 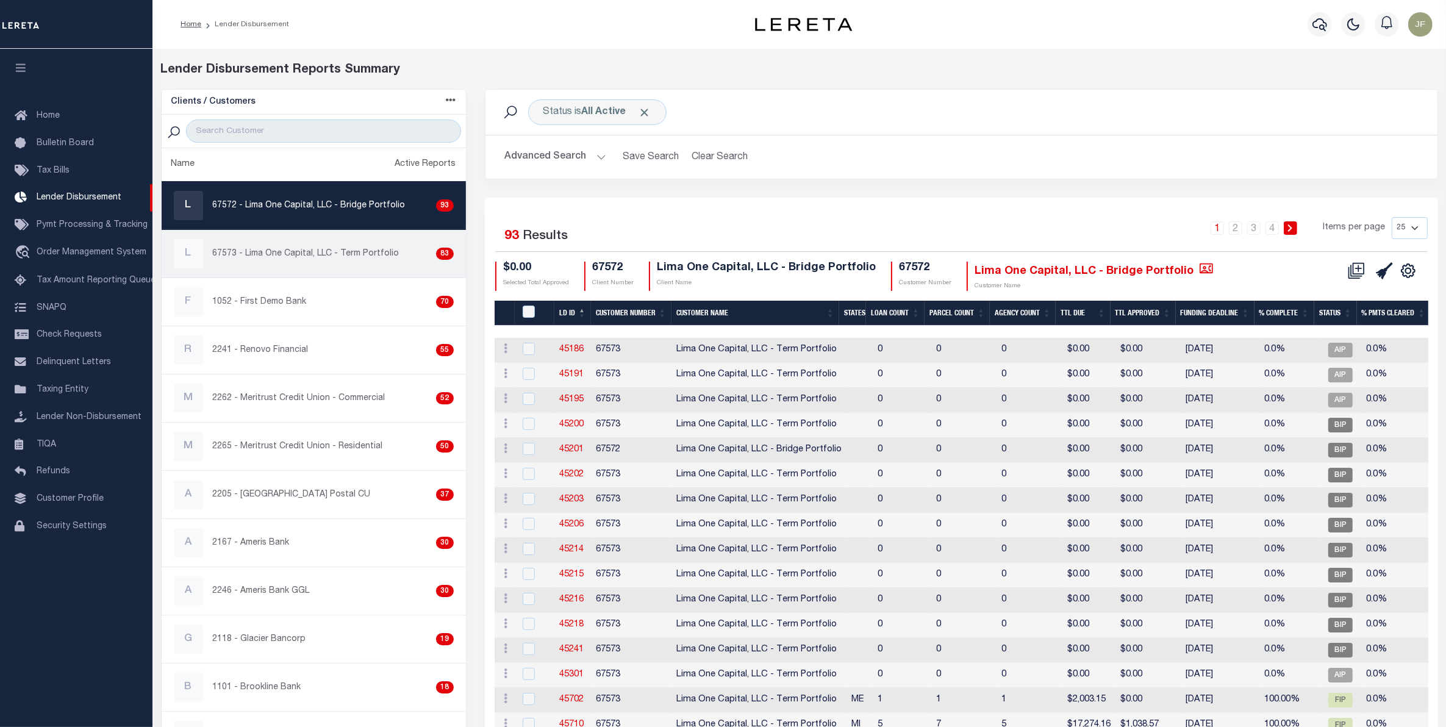 I want to click on div: 19, so click(x=445, y=639).